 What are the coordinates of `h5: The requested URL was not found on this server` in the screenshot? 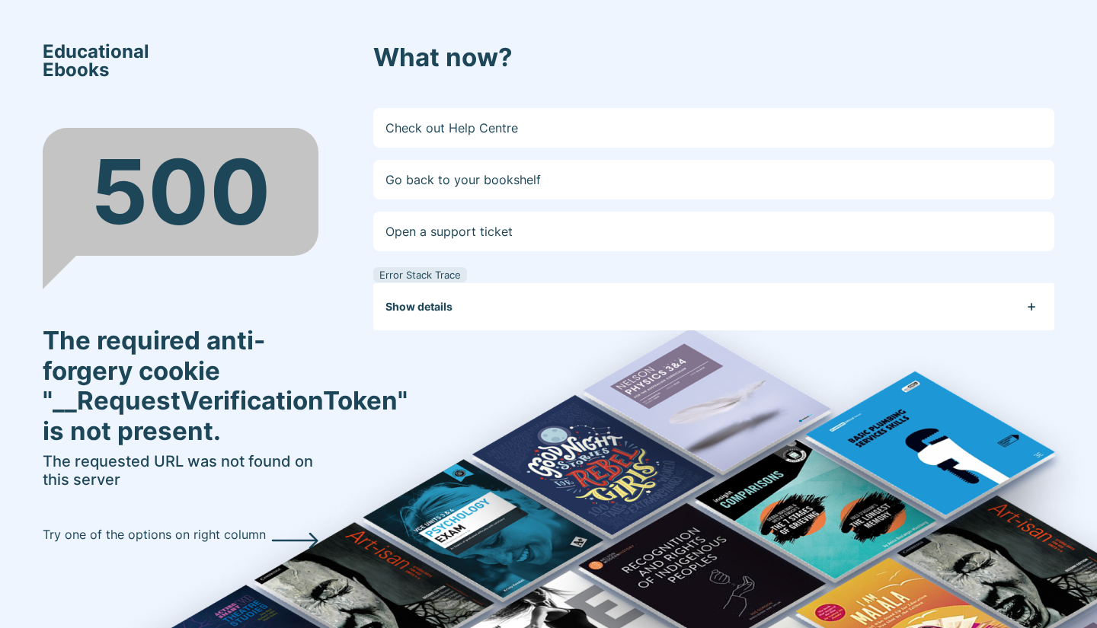 It's located at (180, 471).